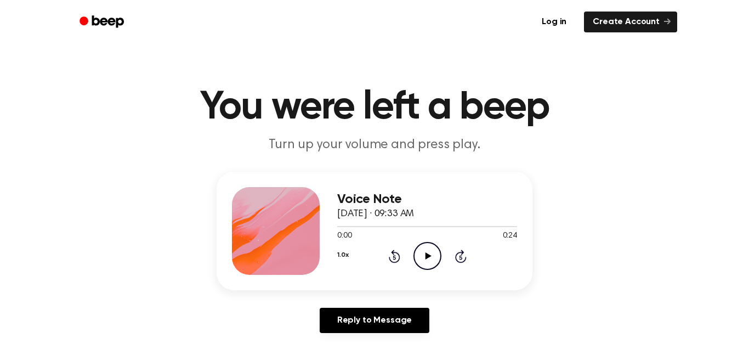  What do you see at coordinates (375, 320) in the screenshot?
I see `a: Reply to Message` at bounding box center [375, 320].